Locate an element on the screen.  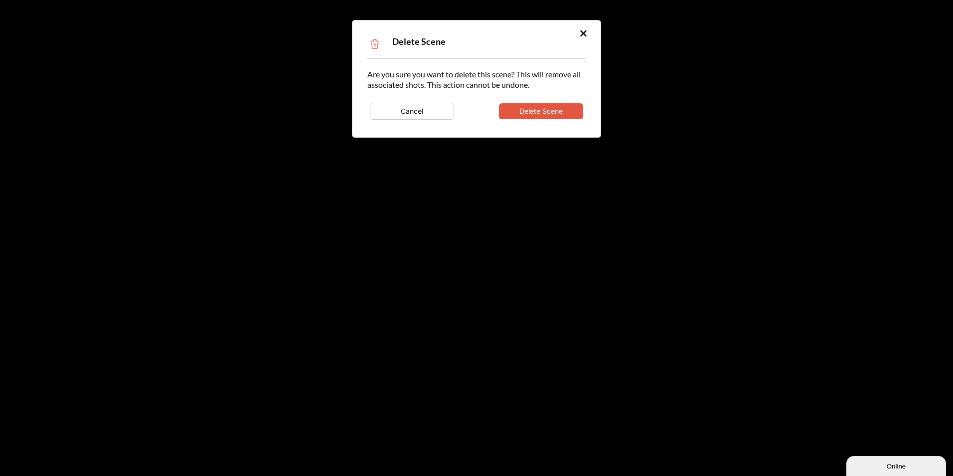
span: Delete Scene is located at coordinates (419, 41).